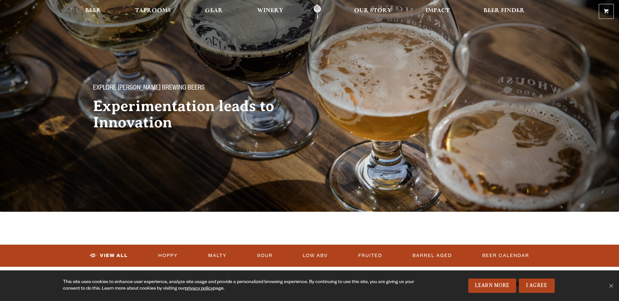  I want to click on a: View All, so click(109, 256).